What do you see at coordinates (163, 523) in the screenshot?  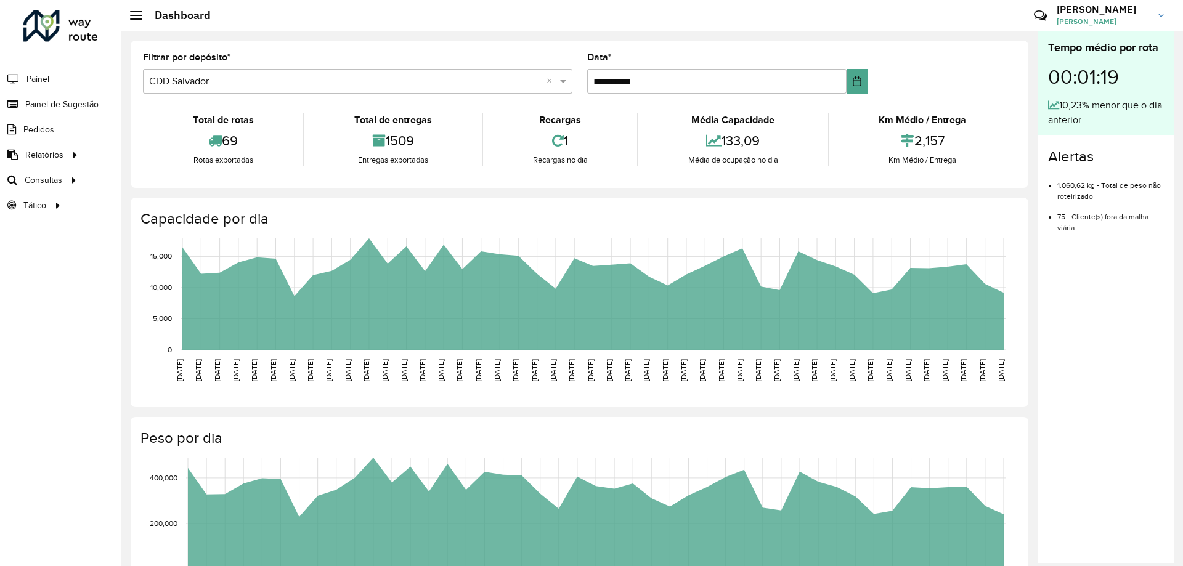 I see `text: 200,000` at bounding box center [163, 523].